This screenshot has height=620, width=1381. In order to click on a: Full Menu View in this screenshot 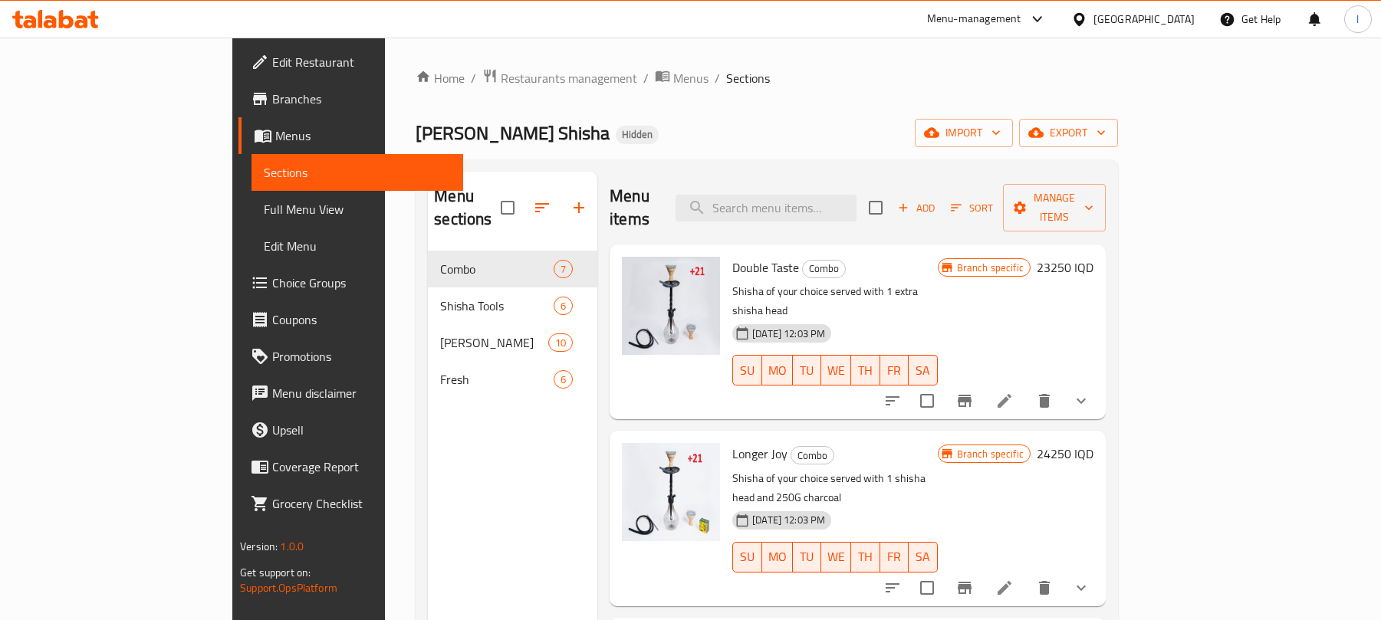, I will do `click(357, 209)`.